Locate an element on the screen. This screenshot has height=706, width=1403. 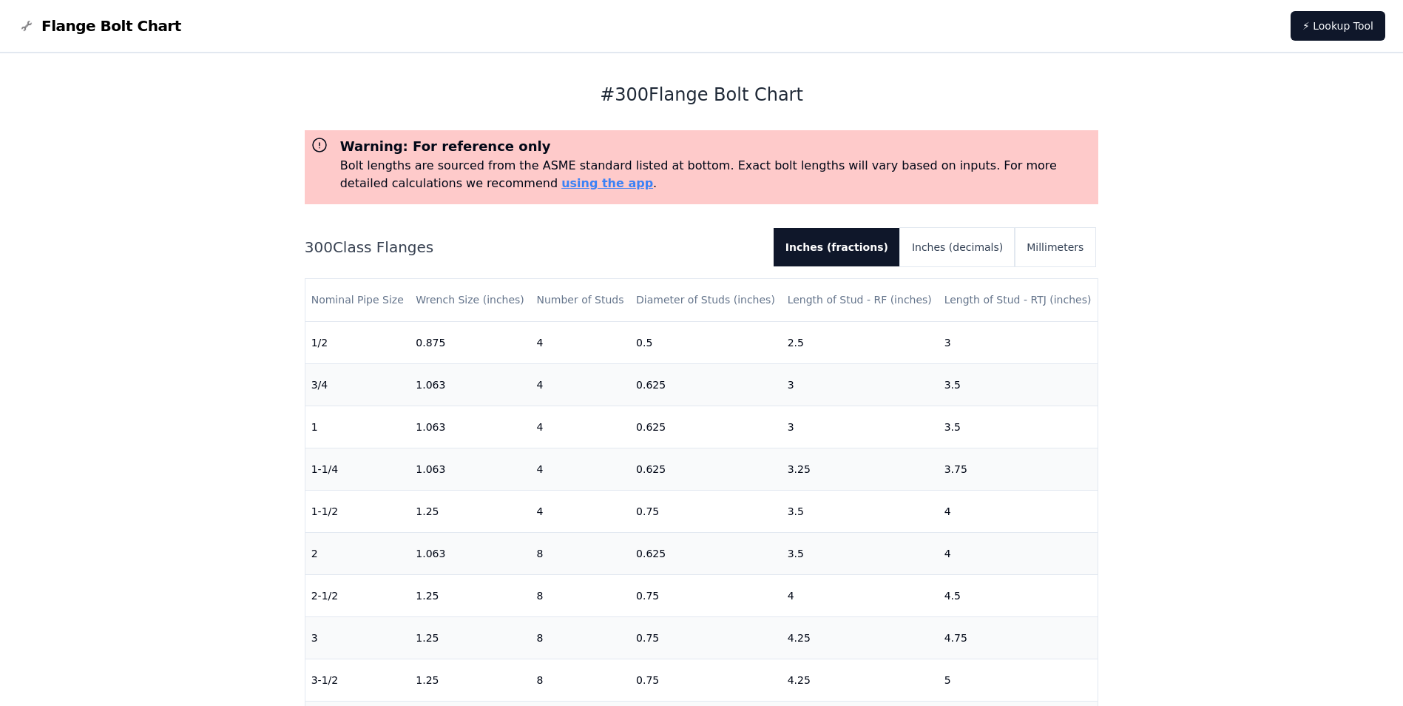
td: 4.75 is located at coordinates (1019, 637).